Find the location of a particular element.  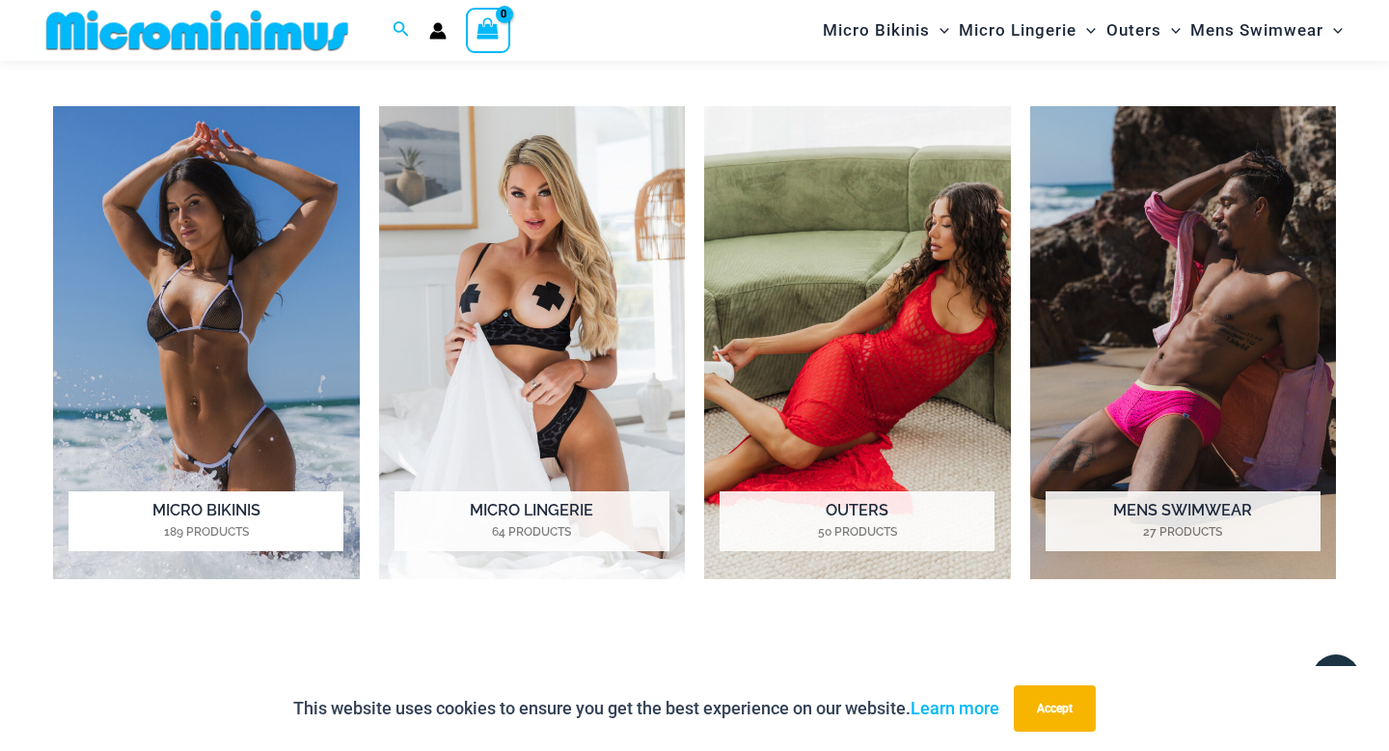

a: Search icon link is located at coordinates (401, 30).